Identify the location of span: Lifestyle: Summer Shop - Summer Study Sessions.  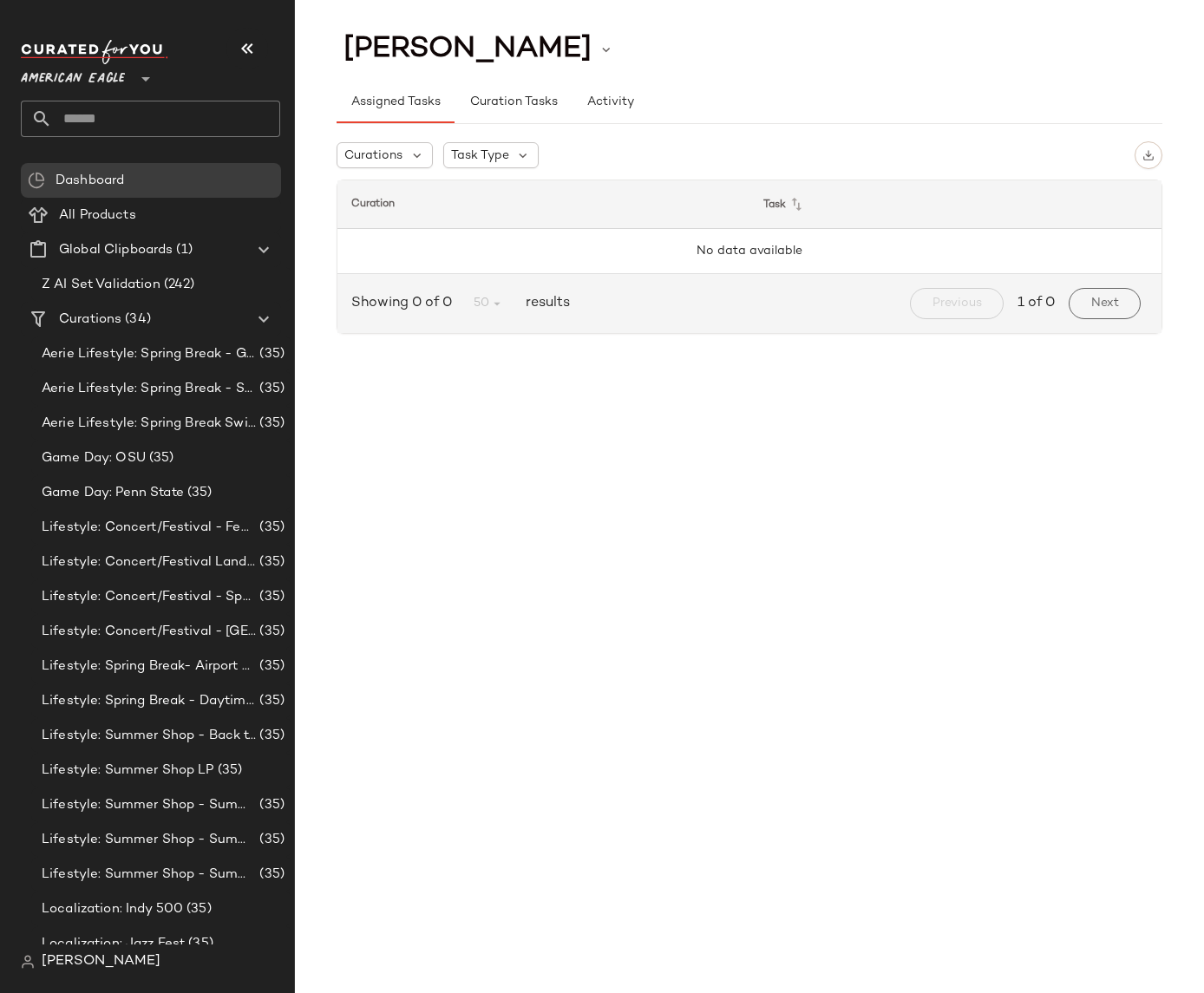
(149, 874).